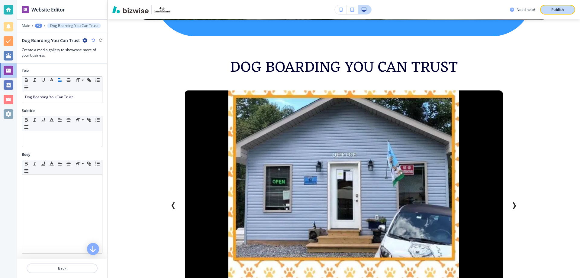 This screenshot has height=278, width=580. What do you see at coordinates (28, 111) in the screenshot?
I see `h2: Subtitle` at bounding box center [28, 111].